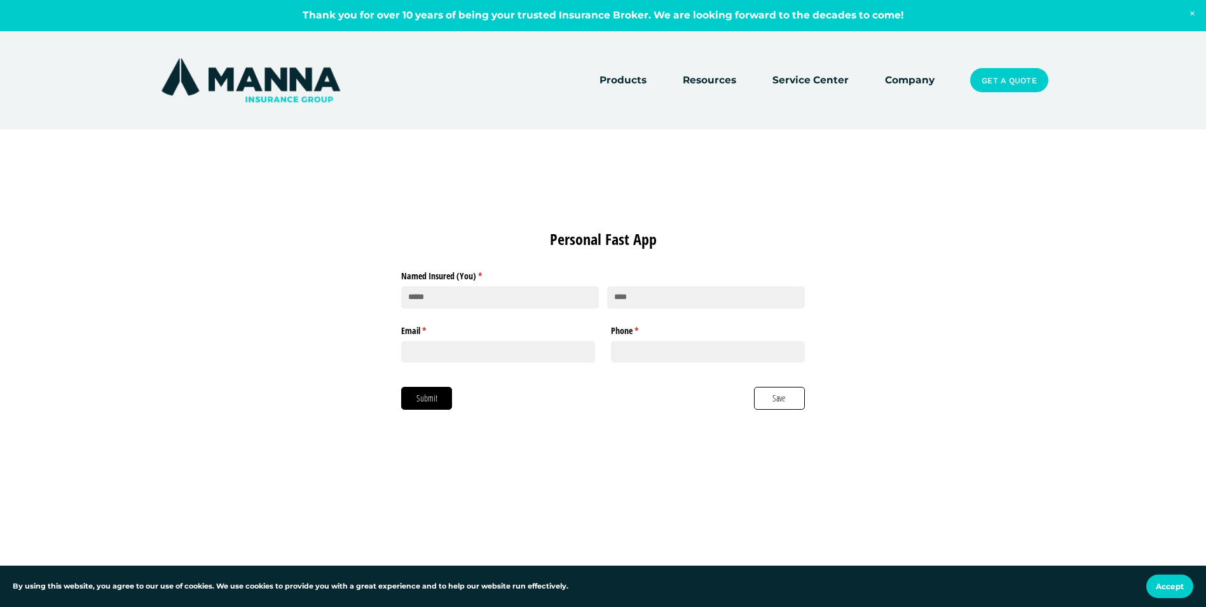  I want to click on label: Email, so click(498, 328).